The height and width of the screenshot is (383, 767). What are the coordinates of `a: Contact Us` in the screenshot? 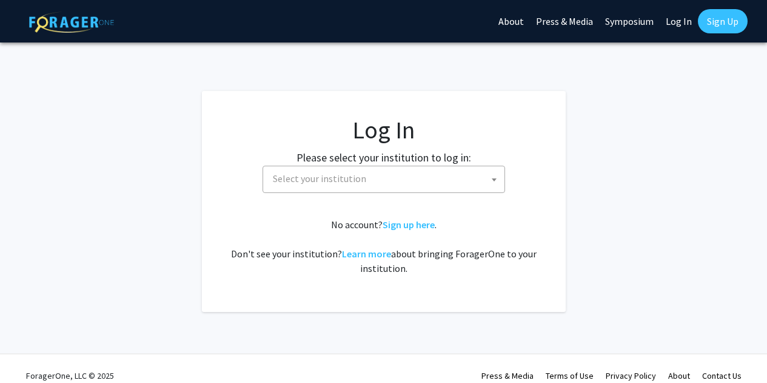 It's located at (722, 375).